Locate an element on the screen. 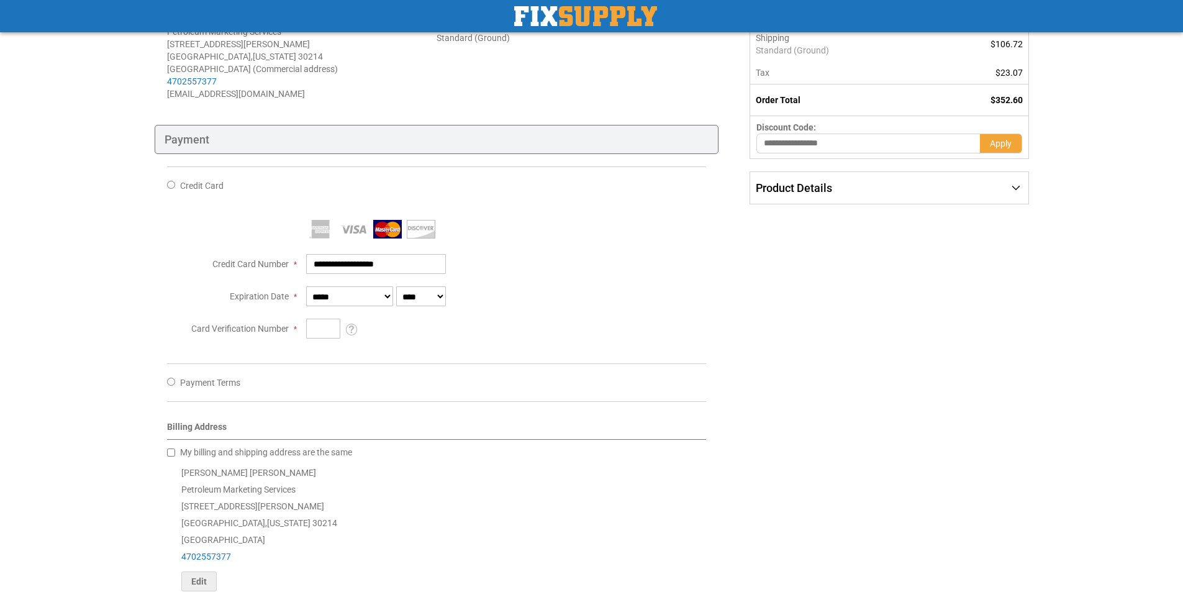 The image size is (1183, 592). span: $352.60 is located at coordinates (1007, 100).